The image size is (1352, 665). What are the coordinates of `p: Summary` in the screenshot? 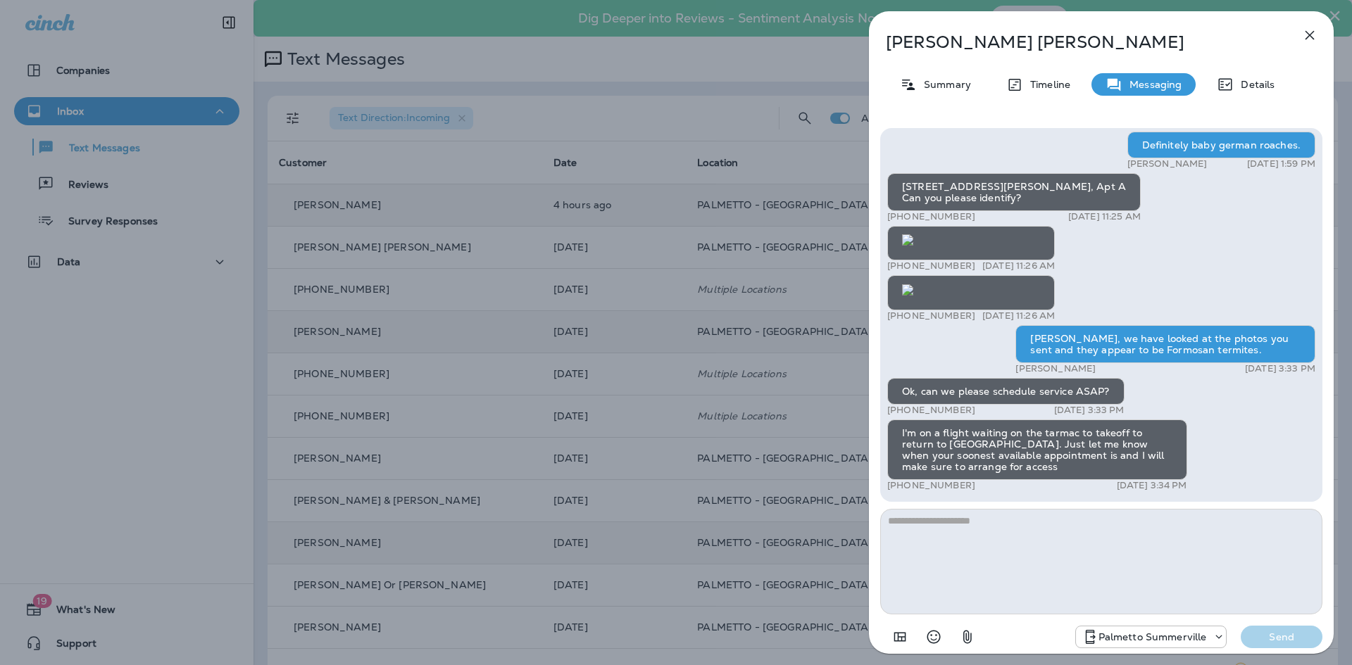 It's located at (944, 84).